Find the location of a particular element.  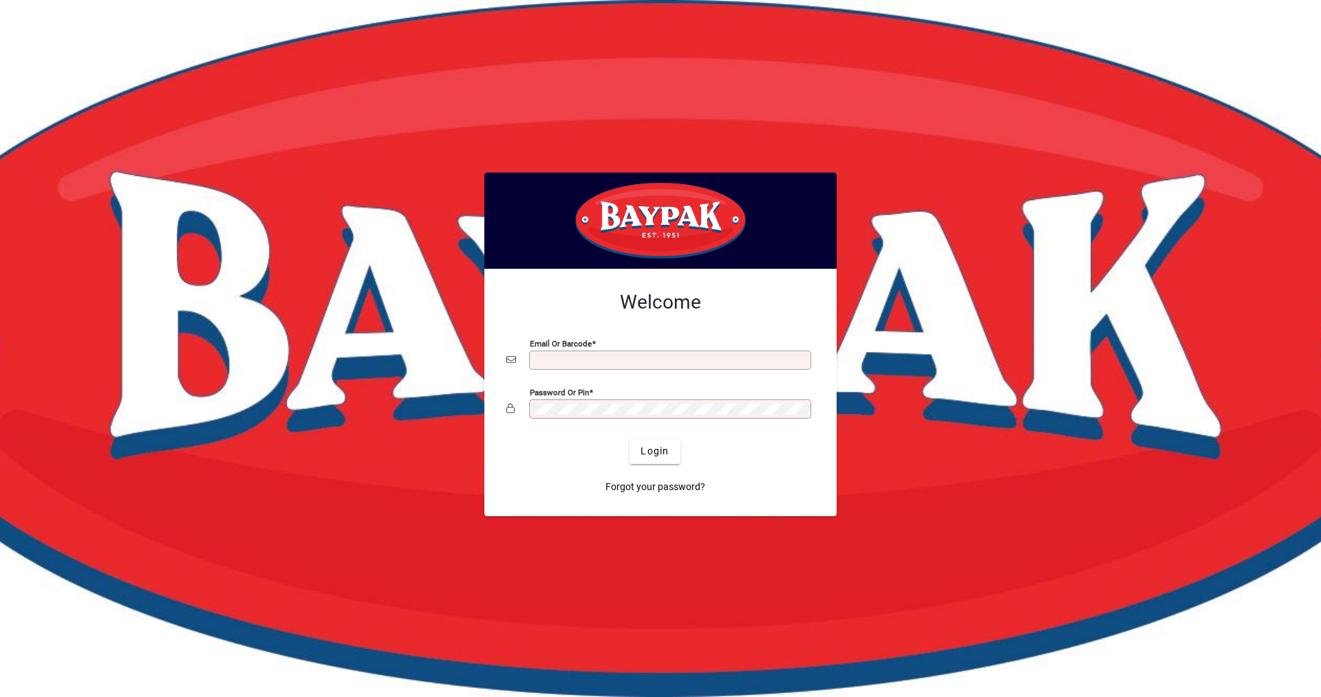

mat-label: Password or Pin is located at coordinates (559, 392).